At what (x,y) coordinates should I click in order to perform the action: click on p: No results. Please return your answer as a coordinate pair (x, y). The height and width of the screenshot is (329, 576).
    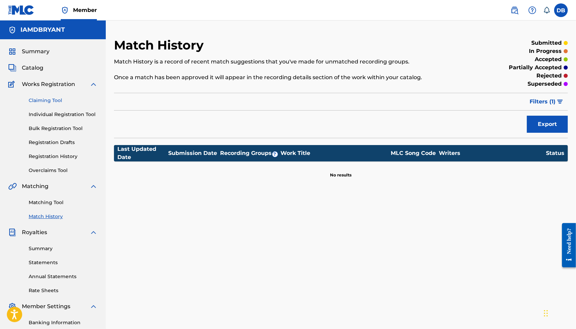
    Looking at the image, I should click on (341, 171).